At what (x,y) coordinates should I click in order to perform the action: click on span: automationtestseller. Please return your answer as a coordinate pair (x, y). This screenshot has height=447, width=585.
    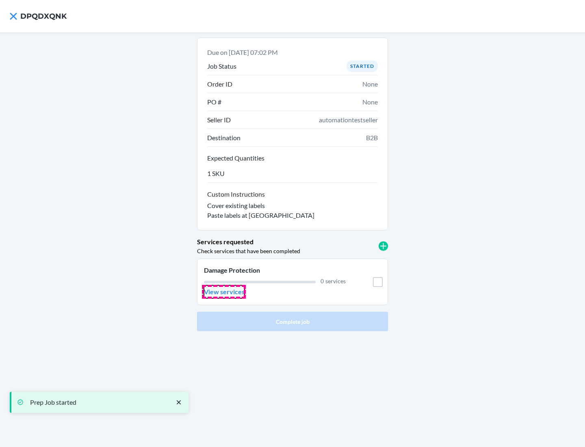
    Looking at the image, I should click on (348, 120).